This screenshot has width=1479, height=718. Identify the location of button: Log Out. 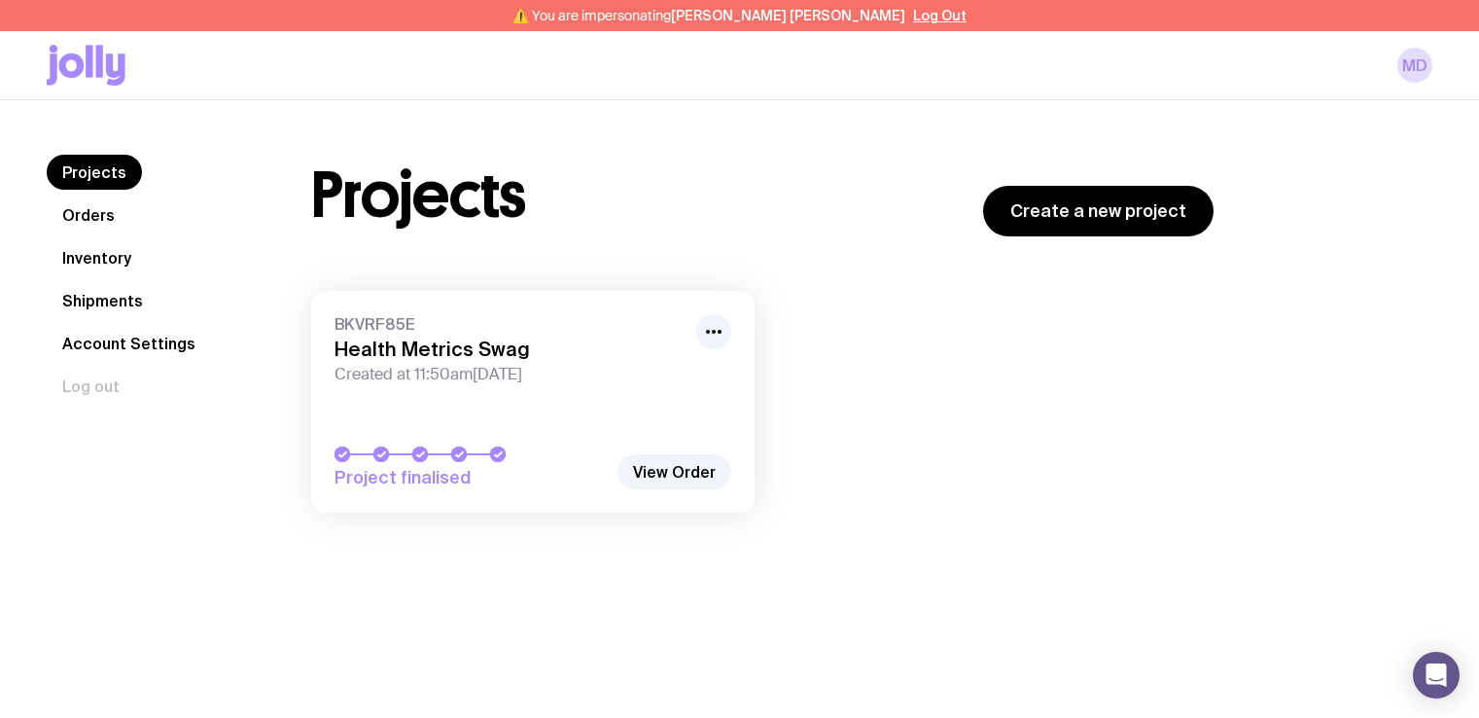
(940, 16).